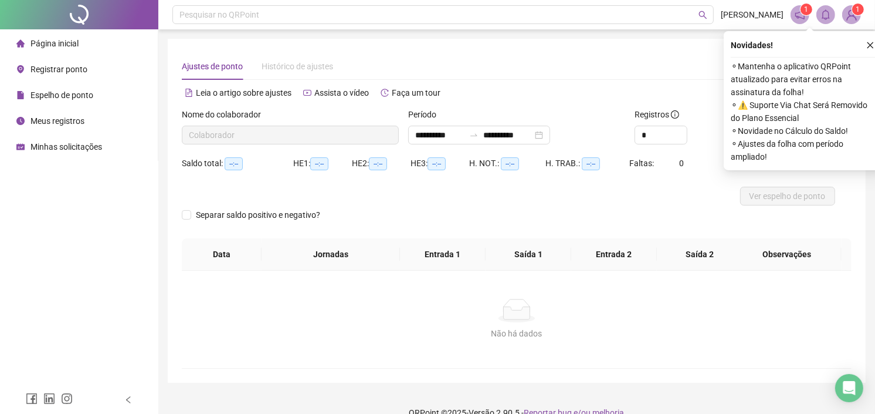  I want to click on span: schedule, so click(21, 147).